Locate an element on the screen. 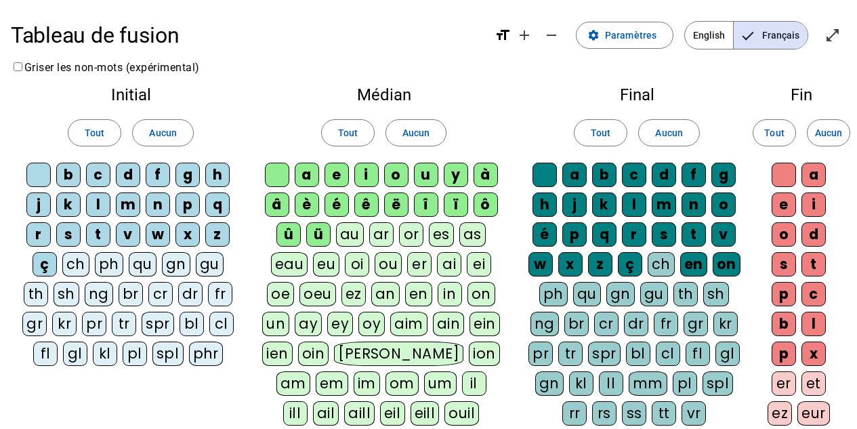 The image size is (857, 429). div: phr is located at coordinates (206, 354).